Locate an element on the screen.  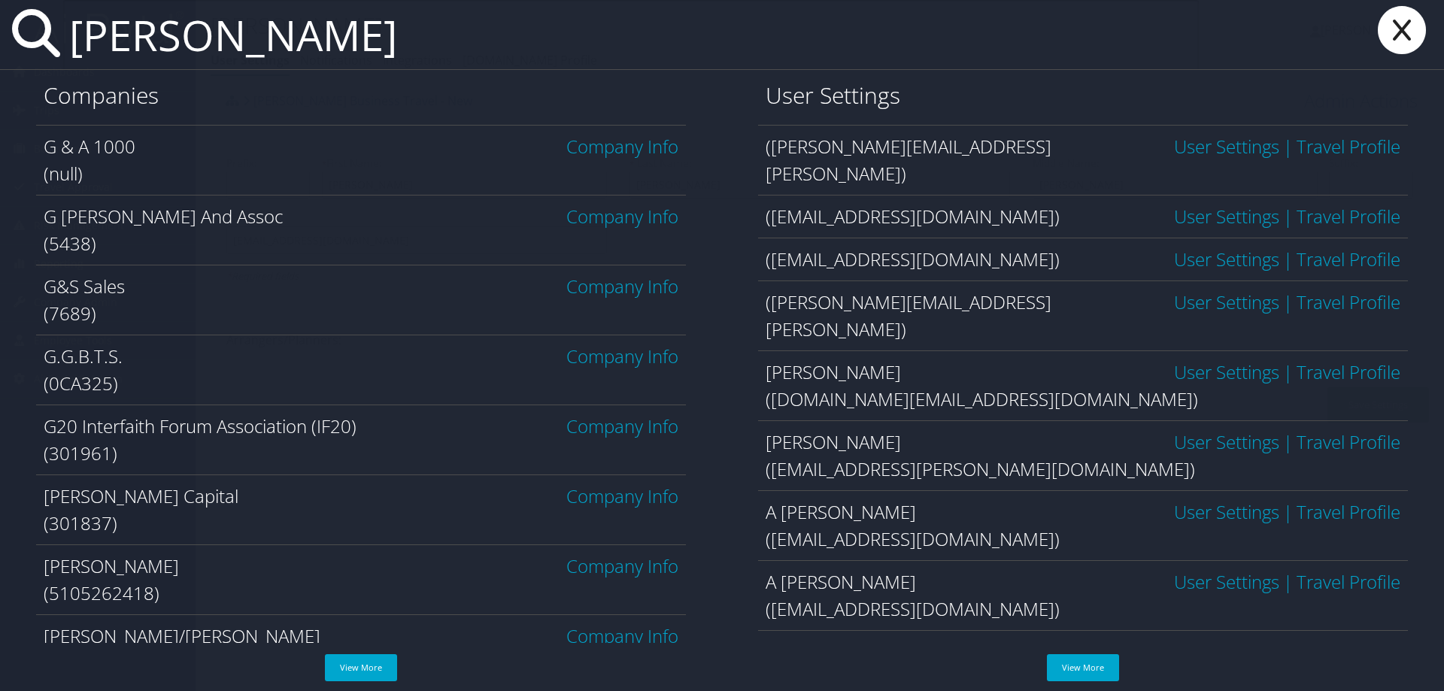
span: G.G.B.T.S. is located at coordinates (83, 356).